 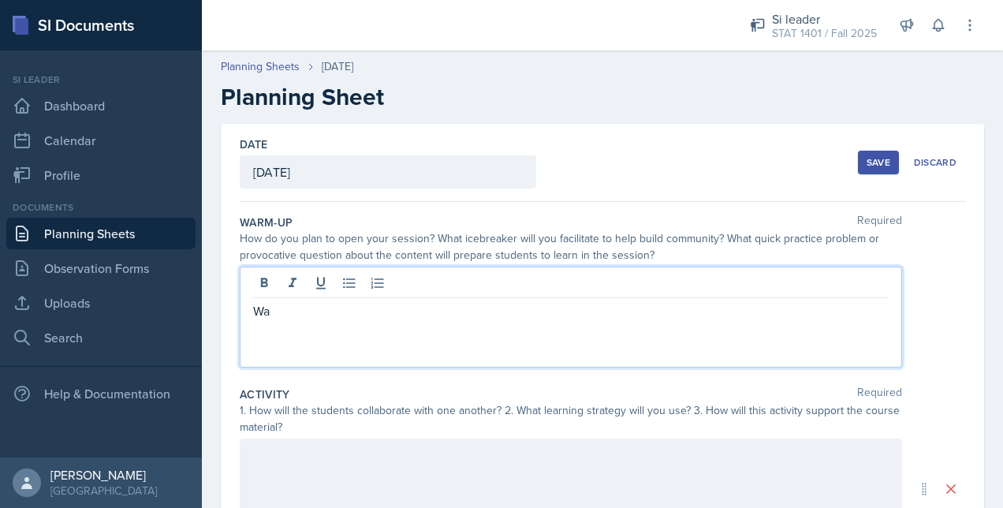 I want to click on div: Documents, so click(x=101, y=207).